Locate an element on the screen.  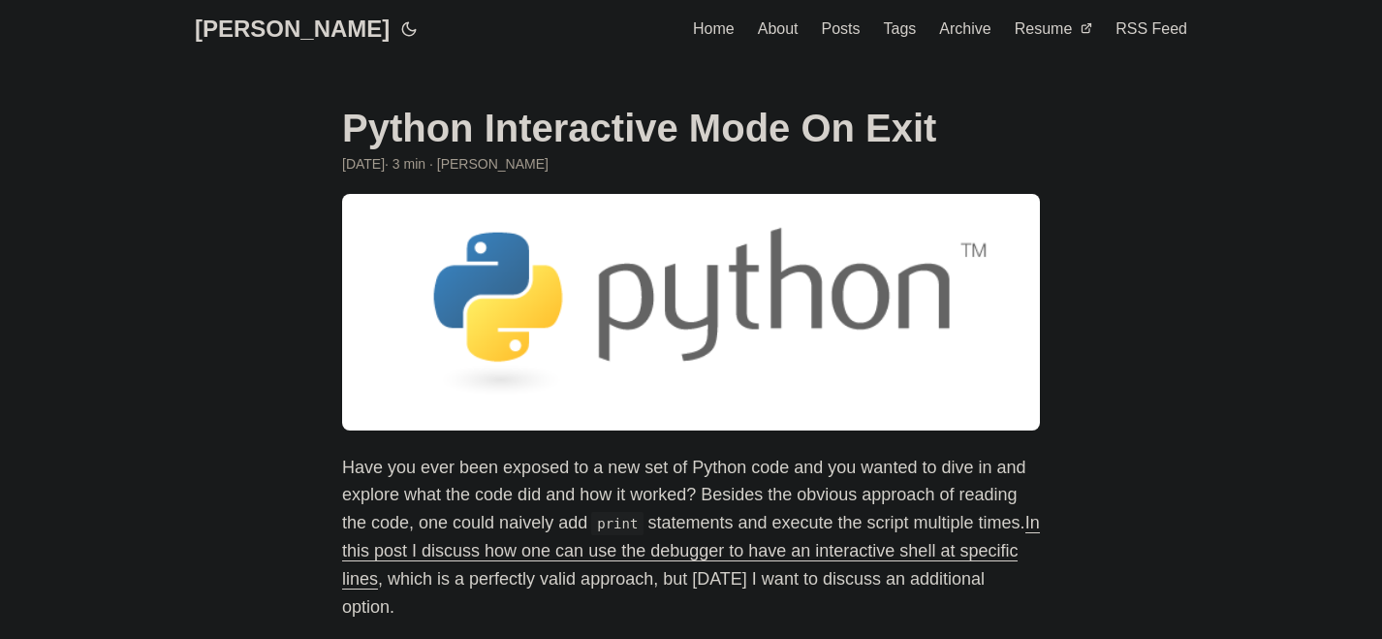
a: In this post I discuss how one can use the debugger to have an interactive shell at specific lines is located at coordinates (691, 550).